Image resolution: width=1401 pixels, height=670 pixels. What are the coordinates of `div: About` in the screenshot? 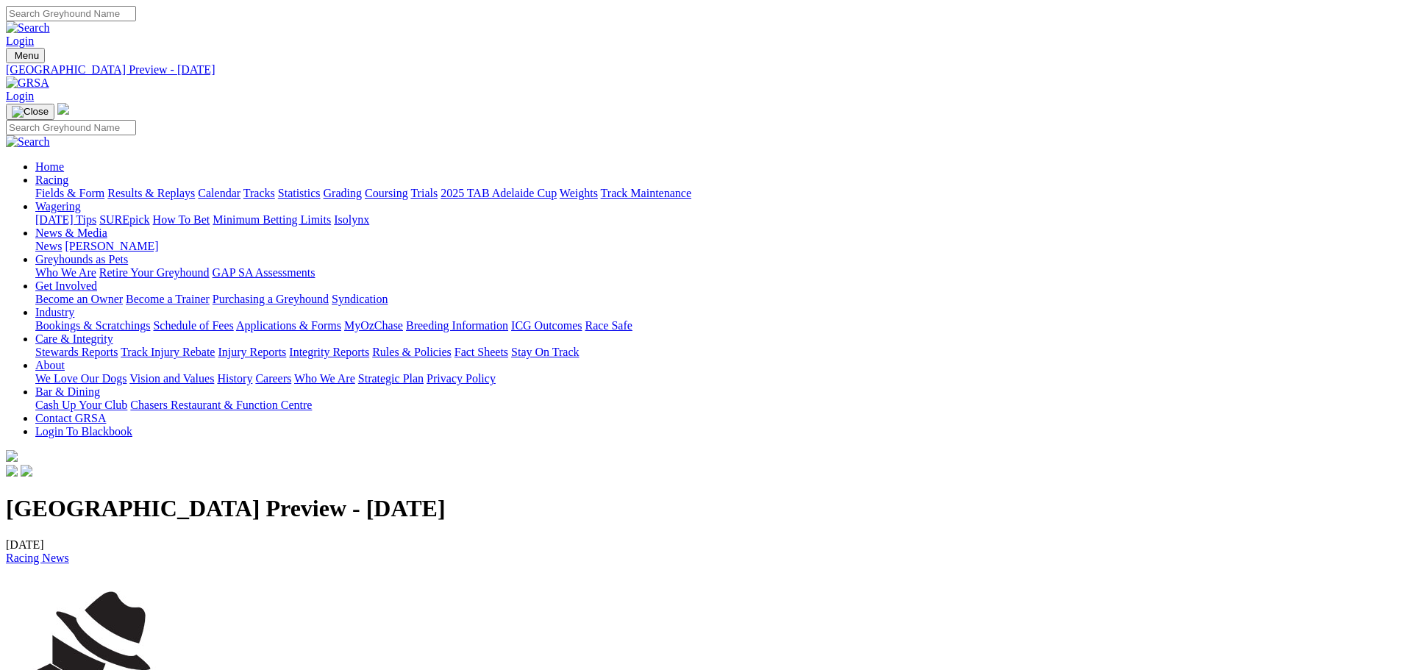 It's located at (715, 379).